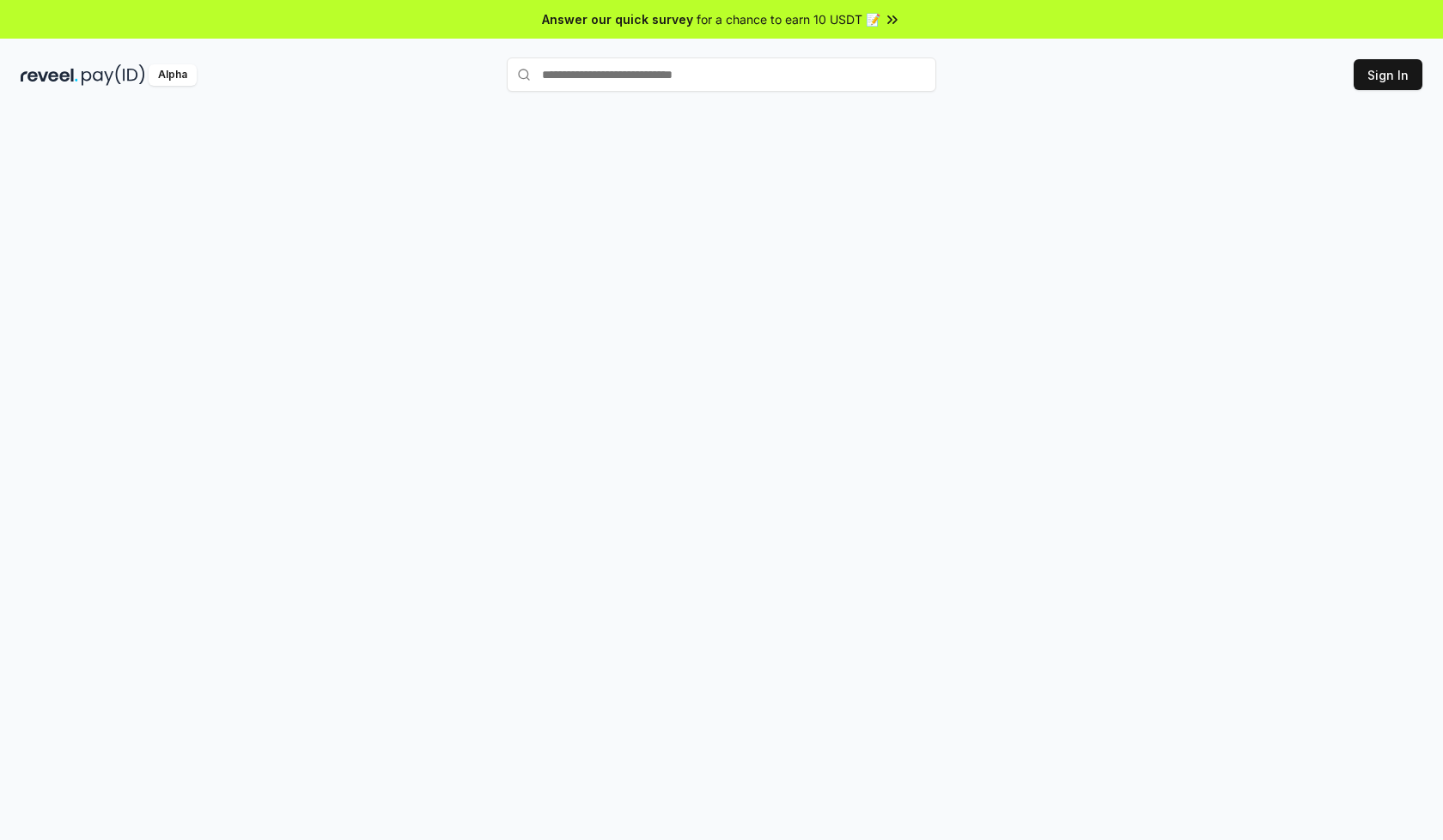 The image size is (1443, 840). I want to click on span: for a chance to earn 10 USDT 📝, so click(788, 19).